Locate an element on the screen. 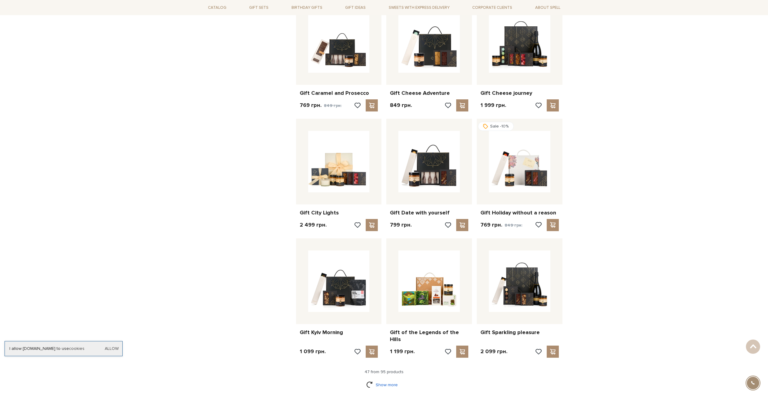 The image size is (768, 398). p: 1 199 грн. is located at coordinates (402, 351).